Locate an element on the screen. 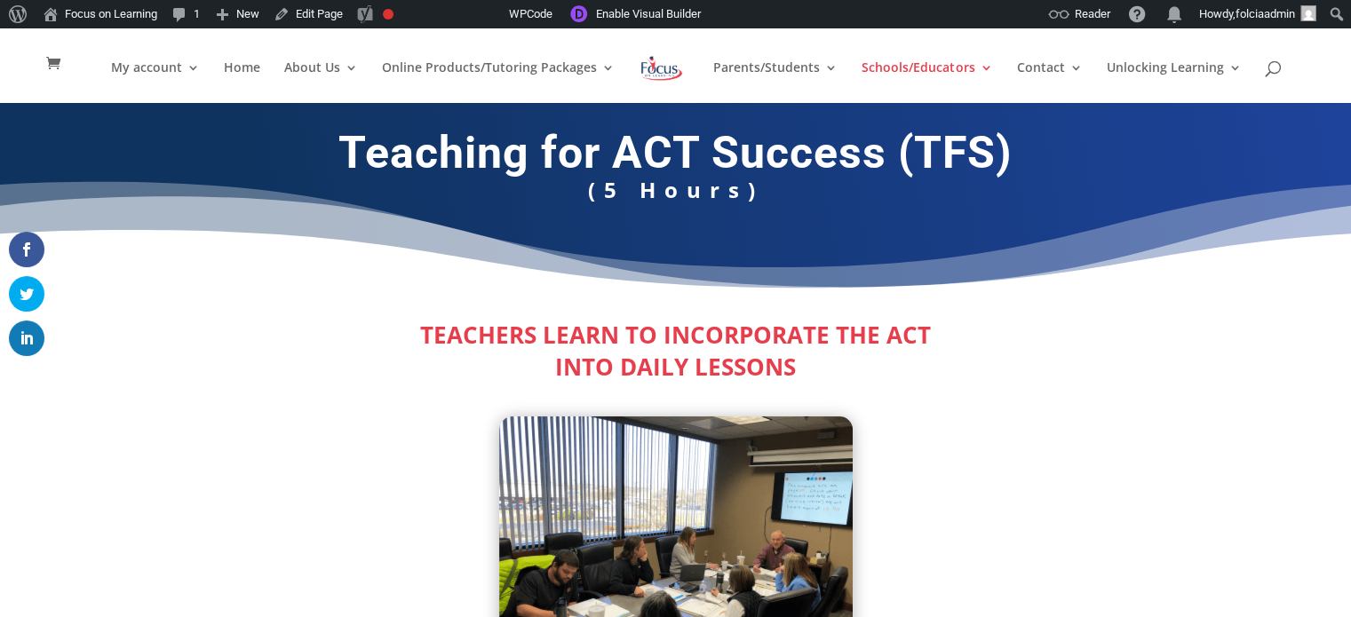  b: TEACHERS LEARN TO INCORPORATE THE ACT is located at coordinates (675, 335).